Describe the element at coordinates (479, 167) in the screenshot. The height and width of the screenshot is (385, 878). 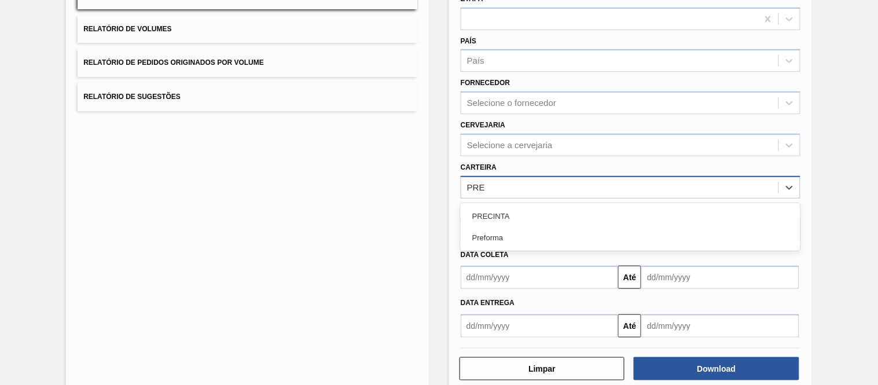
I see `label: Carteira` at that location.